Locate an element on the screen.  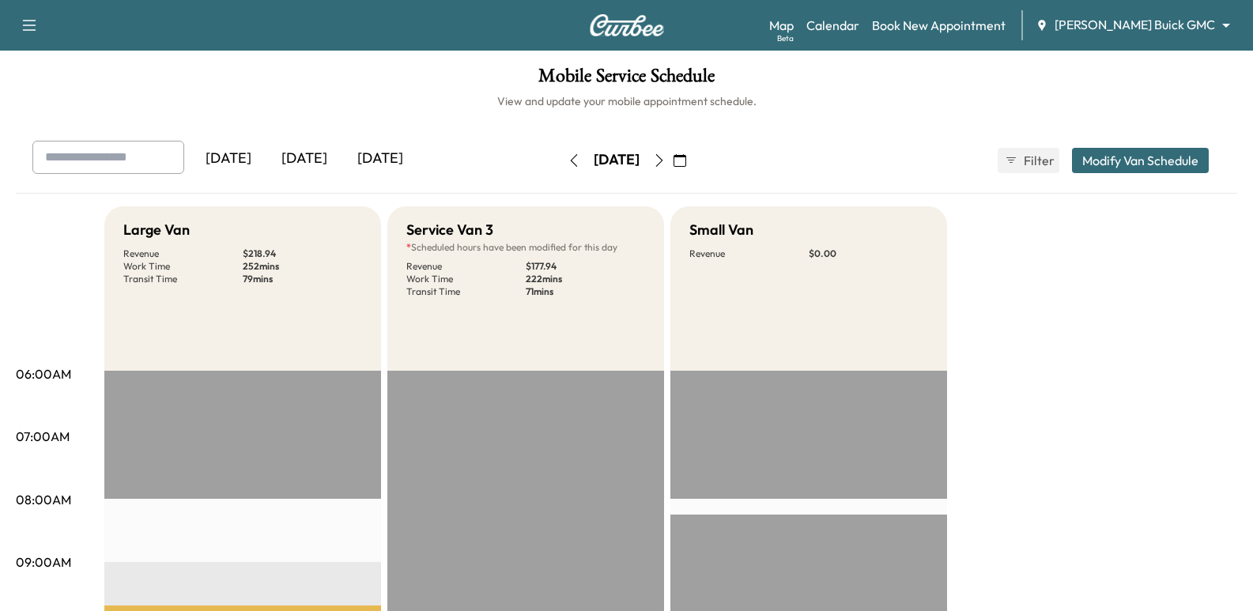
p: Scheduled hours have been modified for this day is located at coordinates (526, 247).